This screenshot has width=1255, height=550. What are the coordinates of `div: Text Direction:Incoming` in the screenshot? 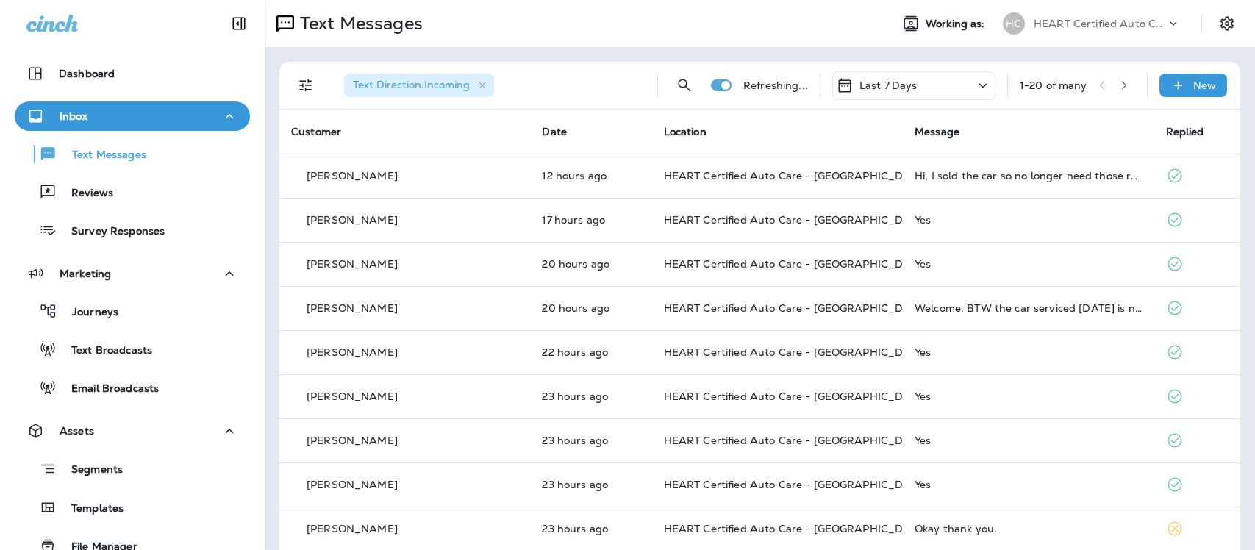 It's located at (419, 85).